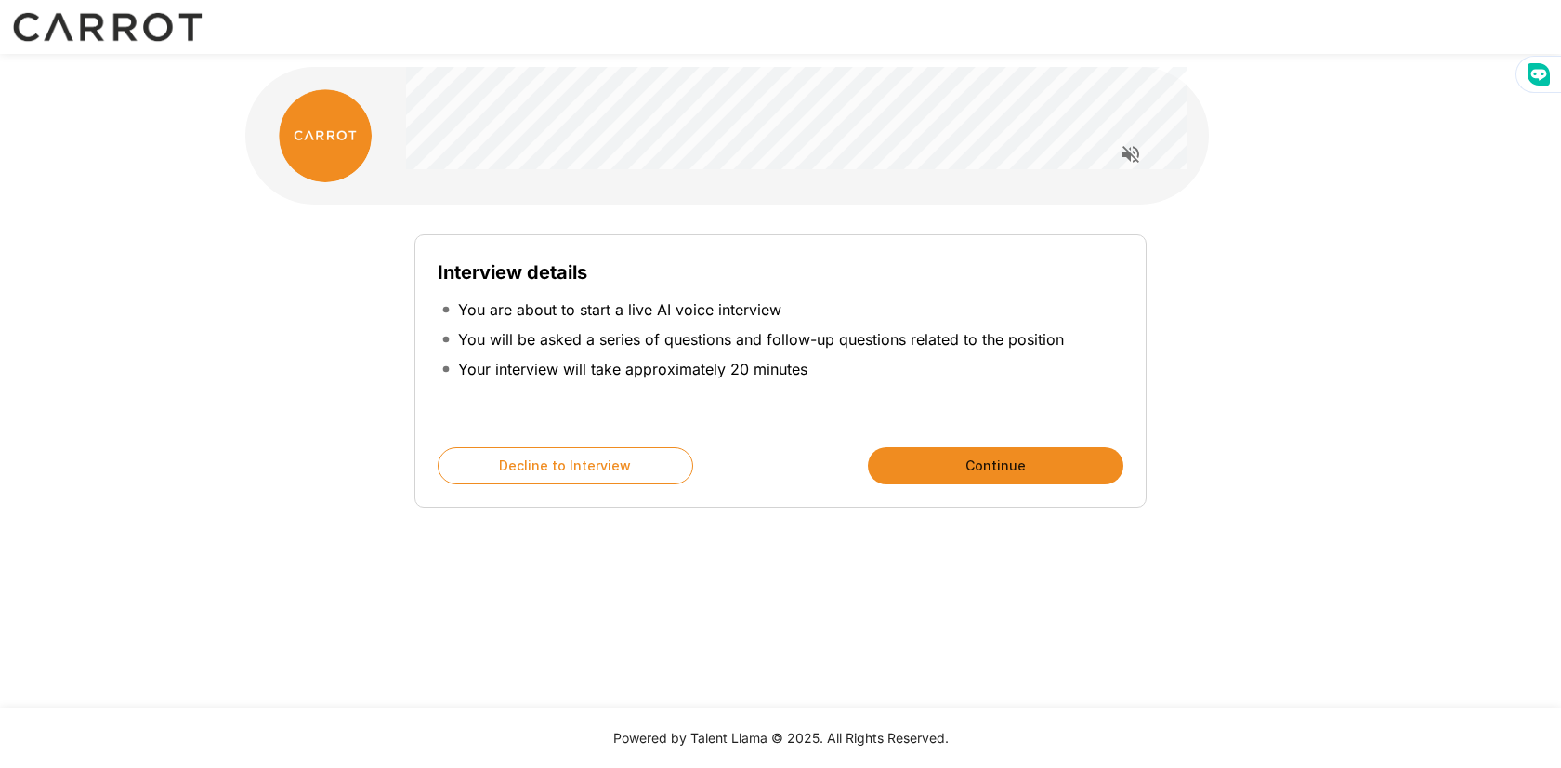 This screenshot has height=768, width=1561. I want to click on button: Continue, so click(995, 466).